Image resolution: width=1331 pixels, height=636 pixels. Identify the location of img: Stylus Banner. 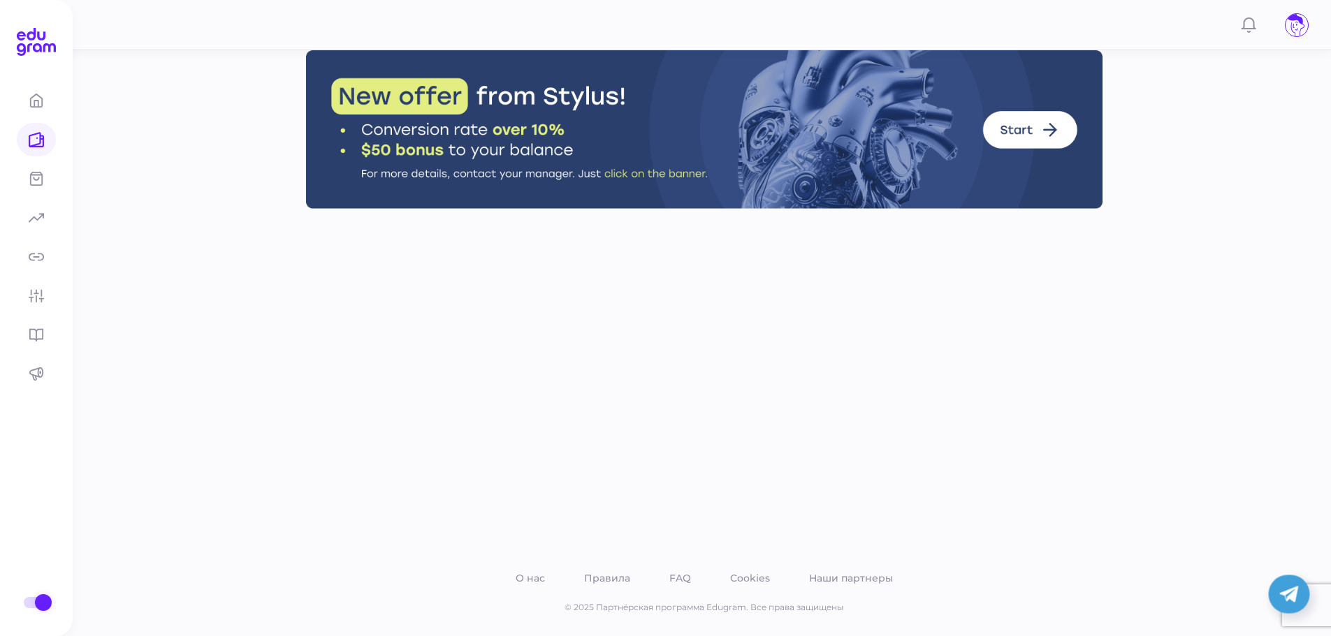
(704, 129).